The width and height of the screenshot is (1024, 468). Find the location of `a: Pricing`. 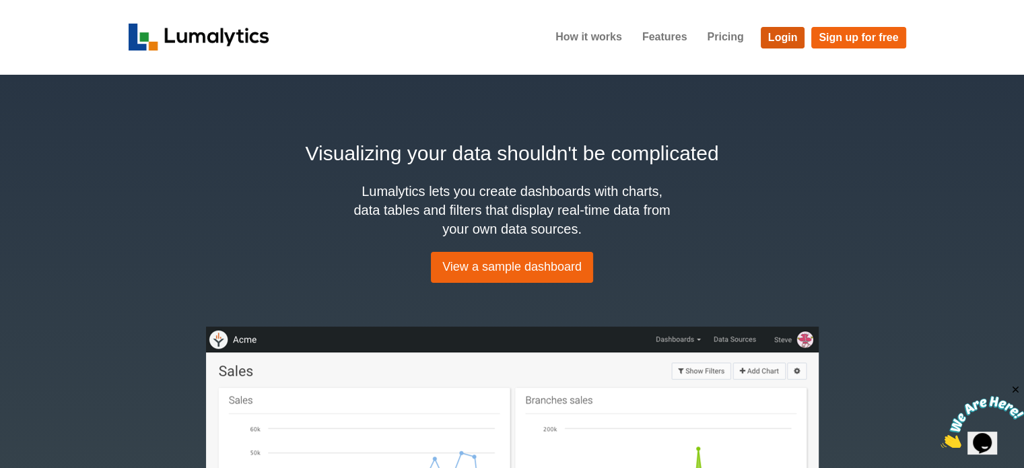

a: Pricing is located at coordinates (725, 37).